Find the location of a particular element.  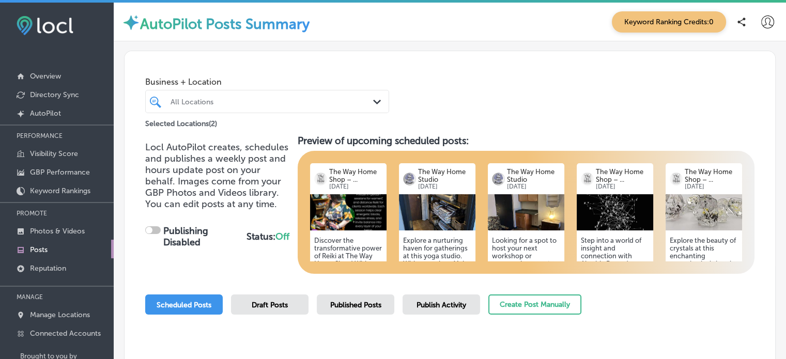

p: Directory Sync is located at coordinates (54, 95).